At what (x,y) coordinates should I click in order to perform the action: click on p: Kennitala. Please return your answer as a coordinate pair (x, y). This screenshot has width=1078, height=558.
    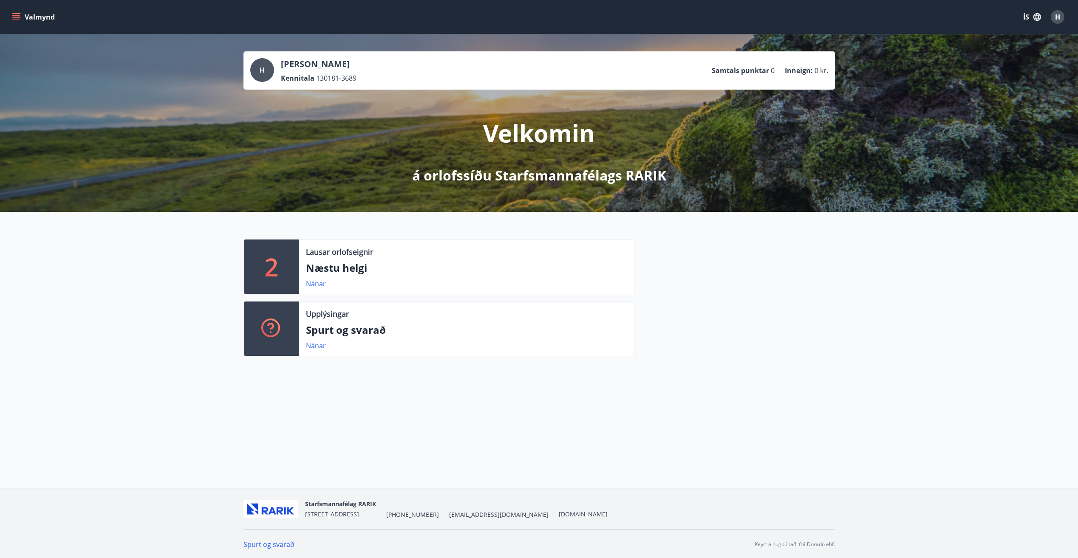
    Looking at the image, I should click on (297, 78).